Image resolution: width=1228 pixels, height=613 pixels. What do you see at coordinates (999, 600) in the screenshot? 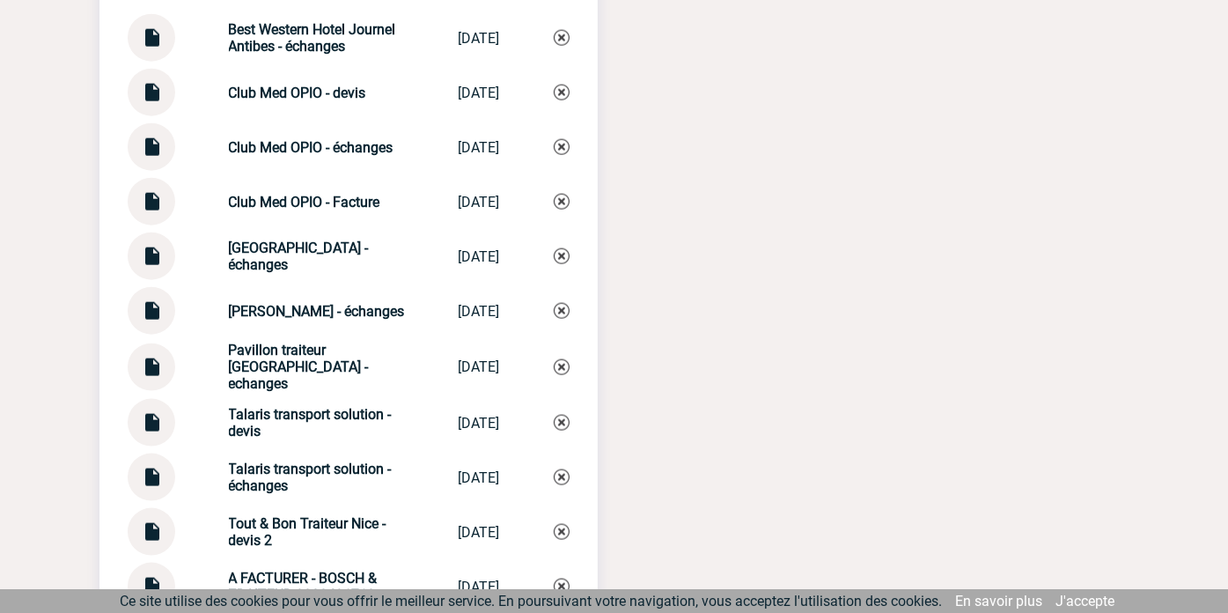
I see `a: En savoir plus` at bounding box center [999, 600].